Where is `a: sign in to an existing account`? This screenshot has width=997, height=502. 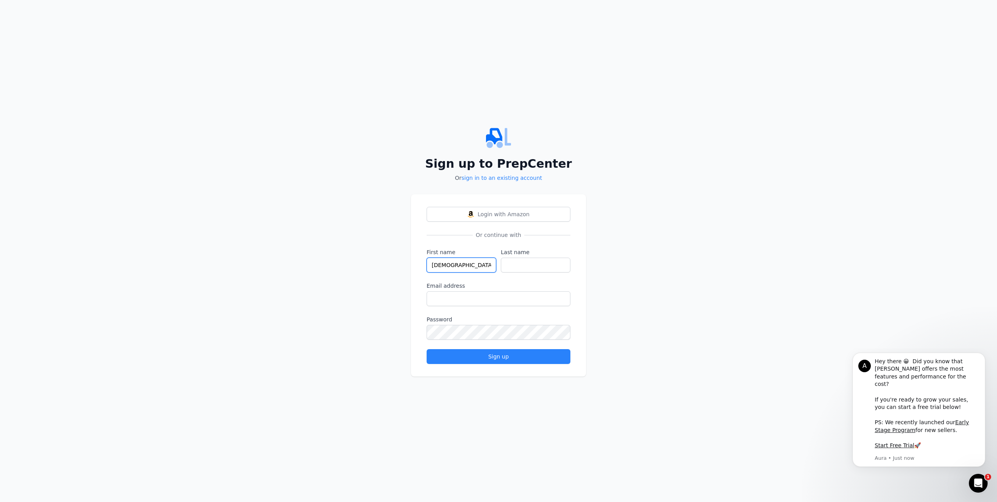
a: sign in to an existing account is located at coordinates (502, 178).